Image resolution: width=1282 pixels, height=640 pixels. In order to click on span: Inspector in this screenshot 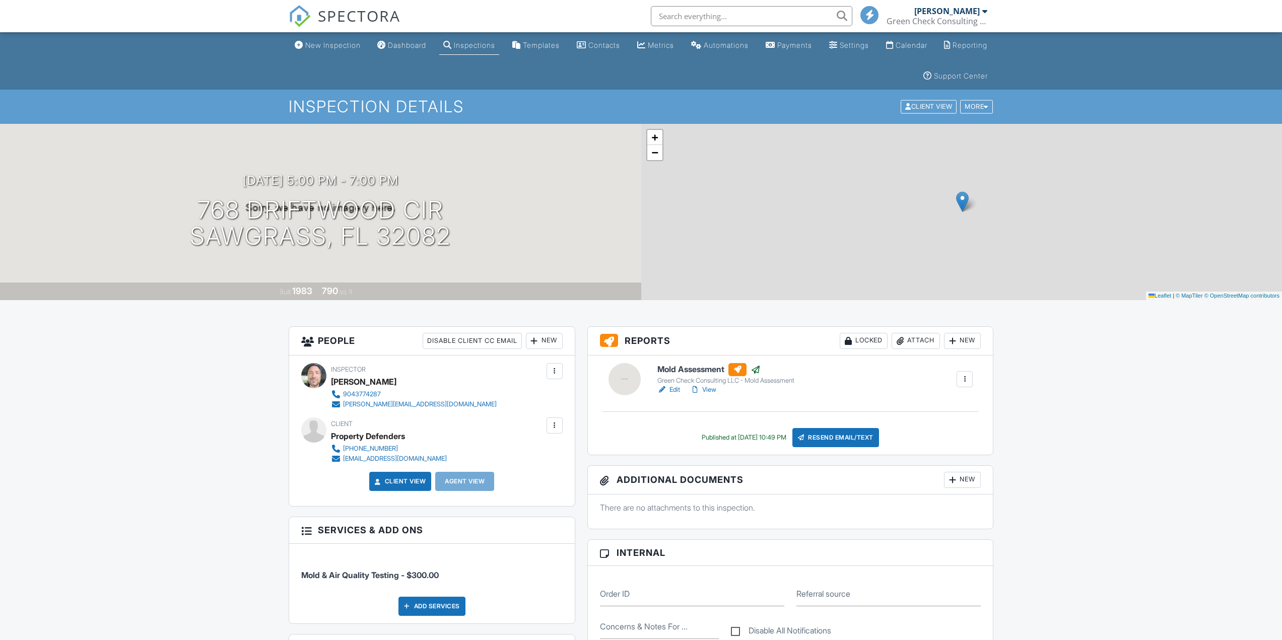, I will do `click(348, 369)`.